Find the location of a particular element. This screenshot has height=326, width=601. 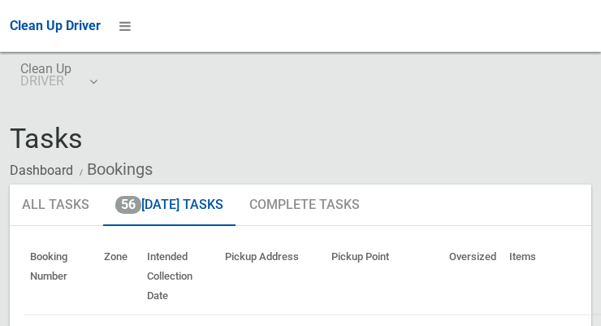

span: Clean Up is located at coordinates (58, 75).